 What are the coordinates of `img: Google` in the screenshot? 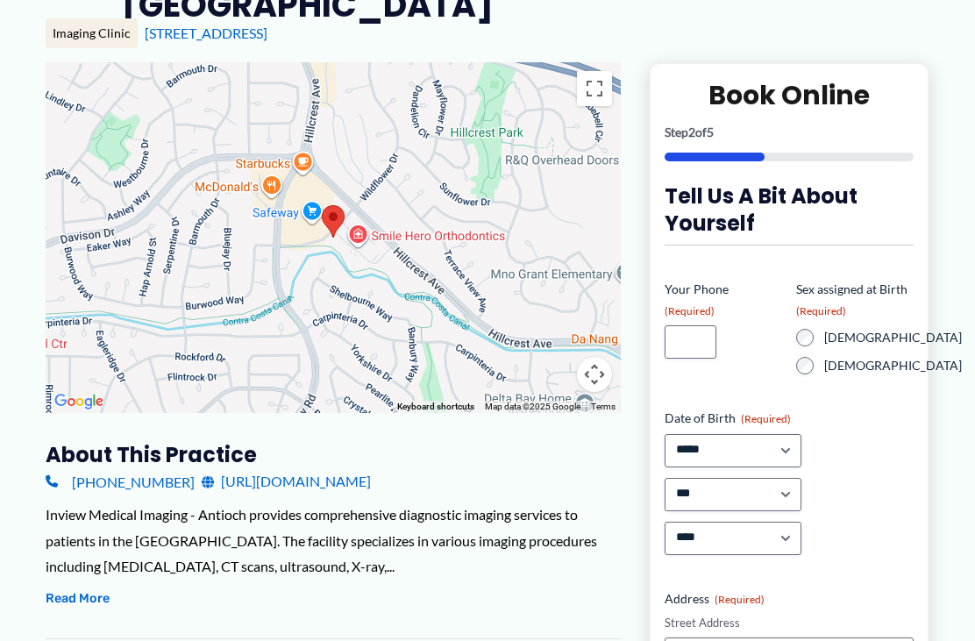 It's located at (79, 402).